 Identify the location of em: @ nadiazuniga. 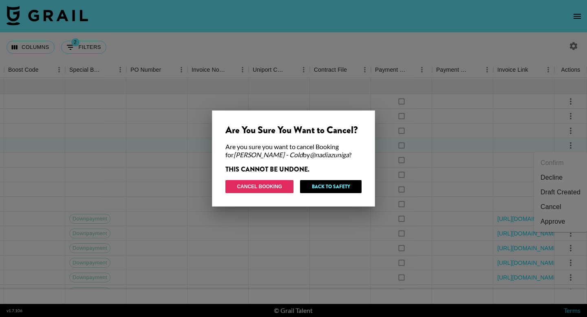
(329, 154).